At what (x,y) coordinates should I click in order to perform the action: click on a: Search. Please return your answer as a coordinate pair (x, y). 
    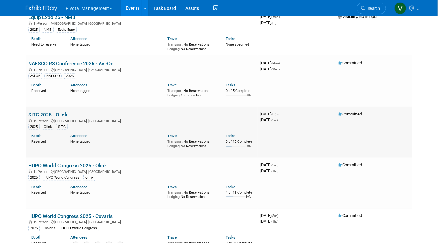
    Looking at the image, I should click on (372, 8).